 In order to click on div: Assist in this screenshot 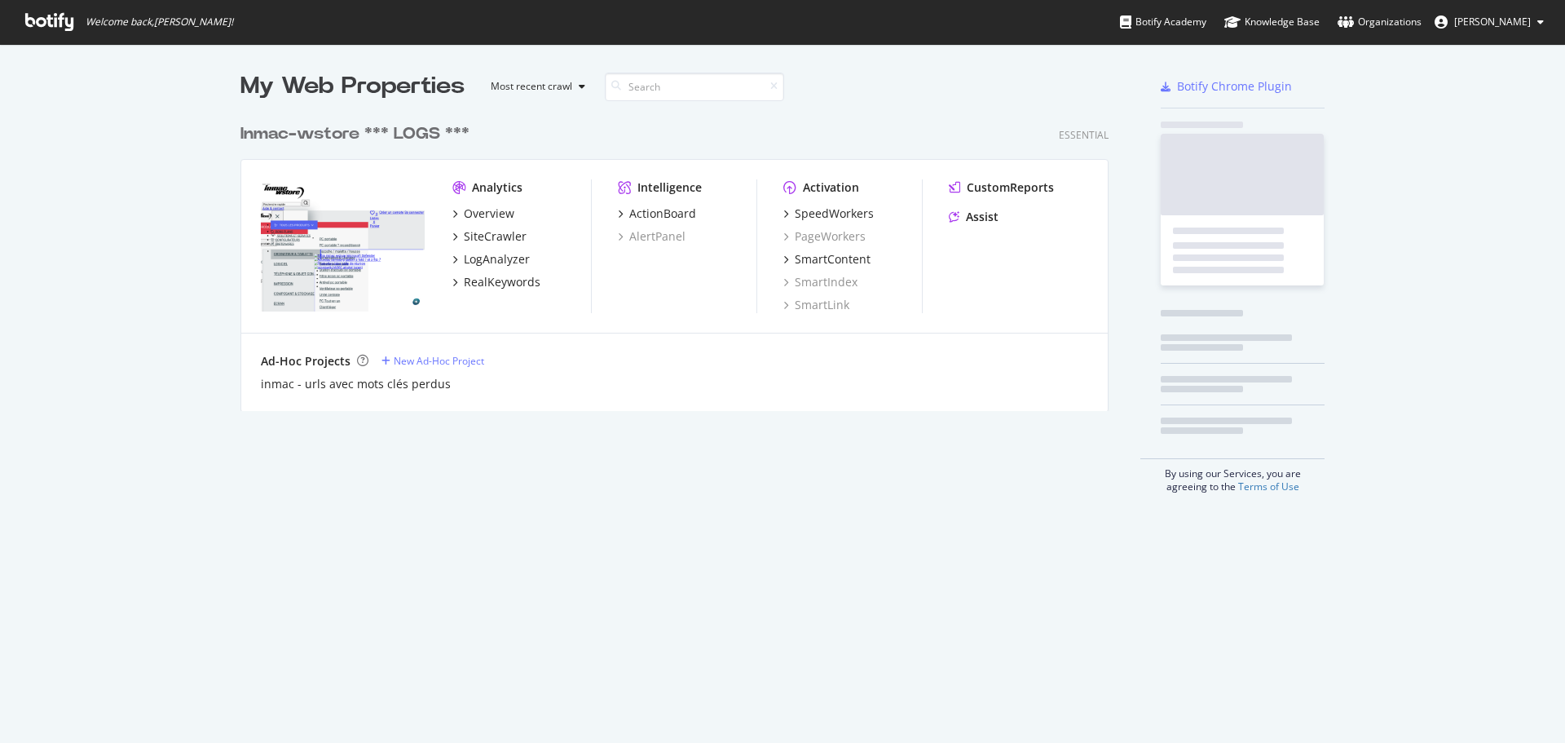, I will do `click(982, 217)`.